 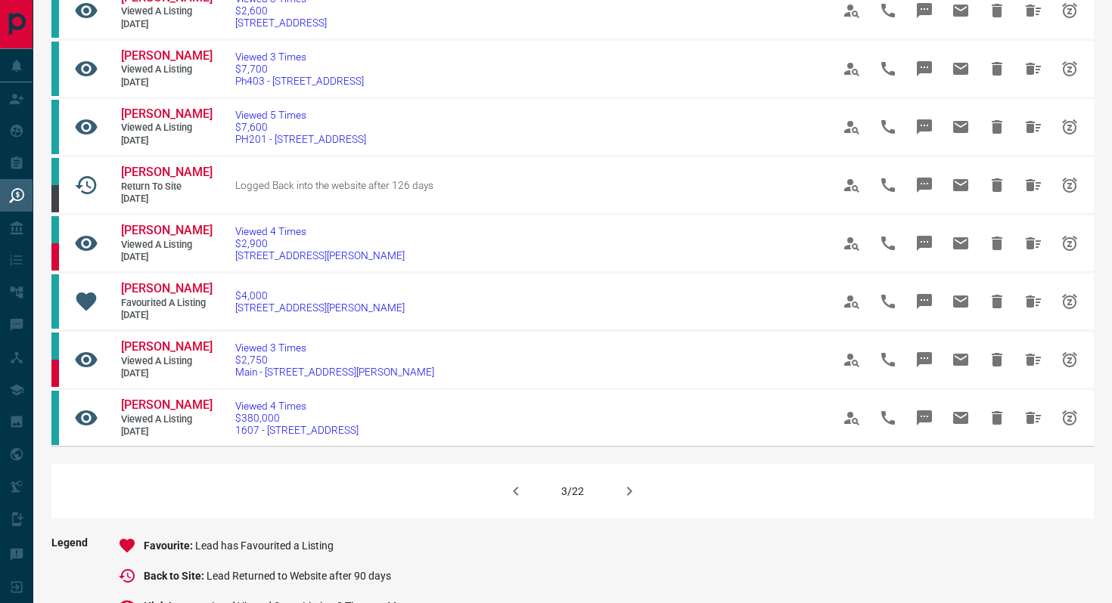 I want to click on span: $7,600, so click(x=300, y=127).